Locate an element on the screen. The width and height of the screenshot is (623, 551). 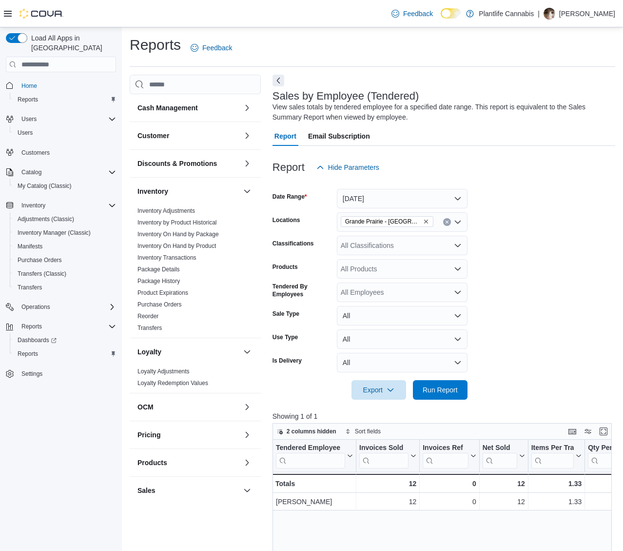
a: My Catalog (Classic) is located at coordinates (44, 186).